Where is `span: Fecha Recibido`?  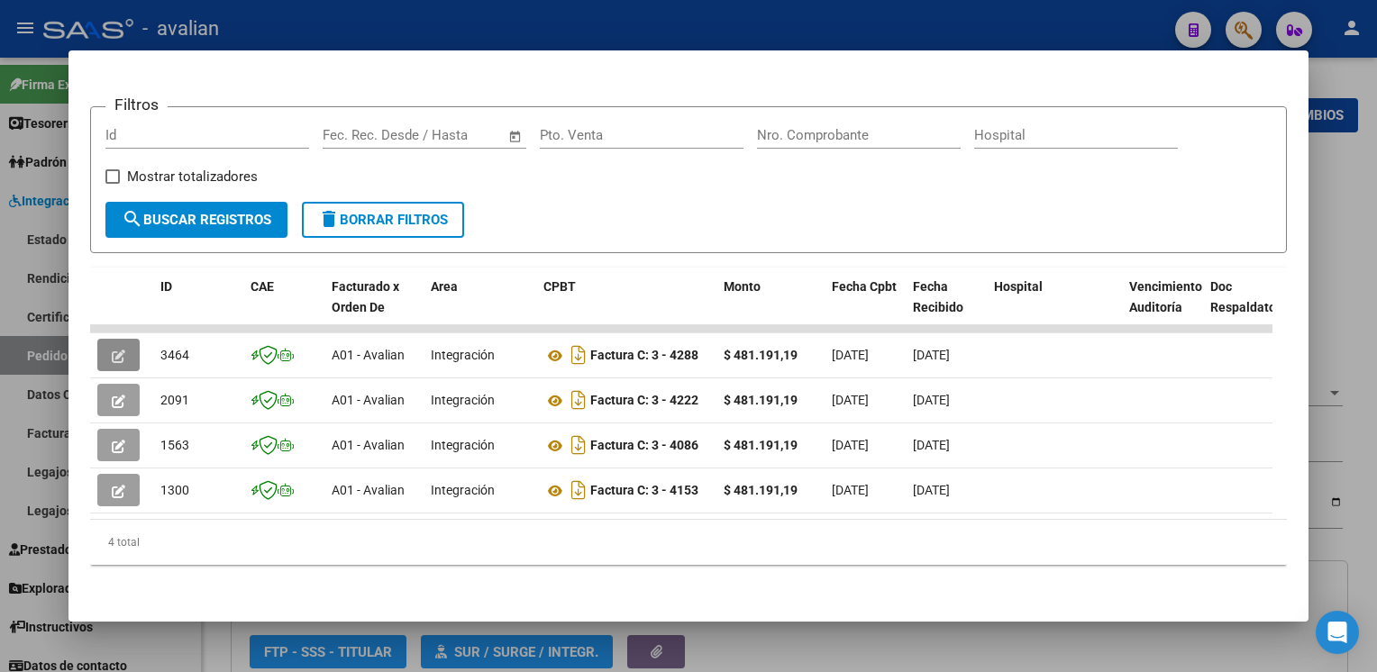
span: Fecha Recibido is located at coordinates (938, 296).